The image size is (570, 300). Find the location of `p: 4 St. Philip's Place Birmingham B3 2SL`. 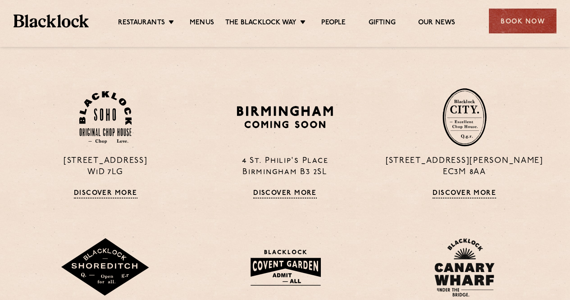

p: 4 St. Philip's Place Birmingham B3 2SL is located at coordinates (285, 167).